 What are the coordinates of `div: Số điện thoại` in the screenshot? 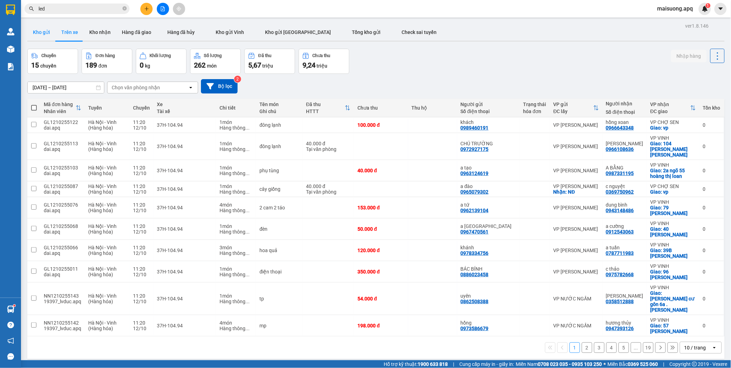 It's located at (625, 112).